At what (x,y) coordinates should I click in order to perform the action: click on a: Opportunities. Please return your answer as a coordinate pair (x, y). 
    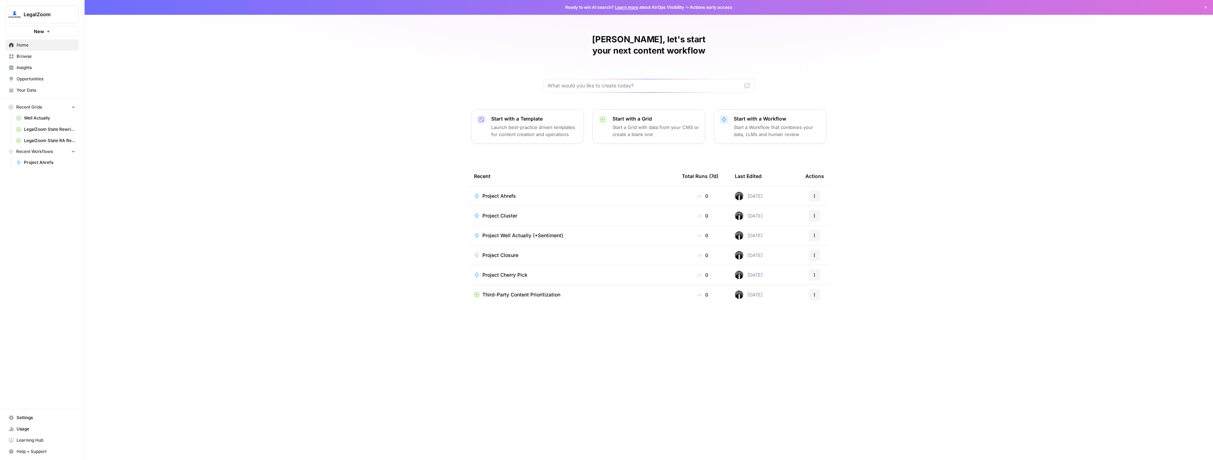
    Looking at the image, I should click on (42, 79).